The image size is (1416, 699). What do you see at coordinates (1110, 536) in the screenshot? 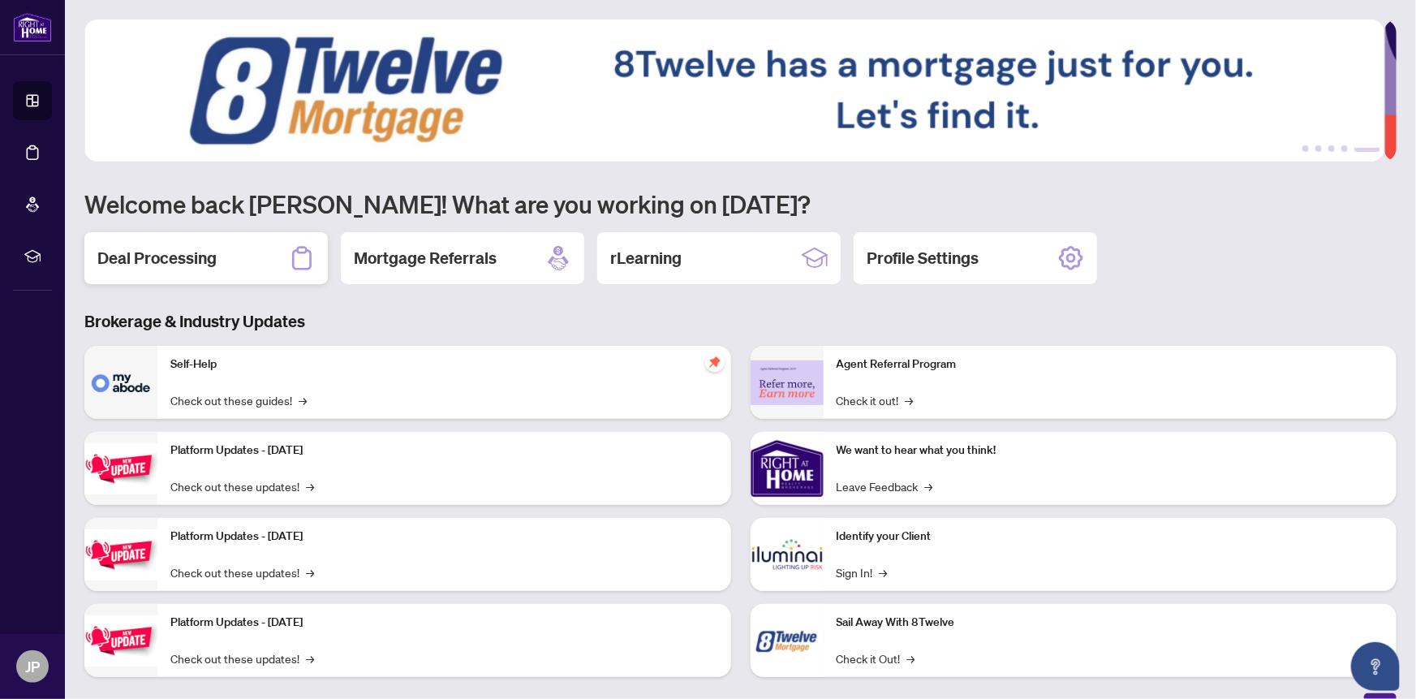
I see `p: Identify your Client` at bounding box center [1110, 536].